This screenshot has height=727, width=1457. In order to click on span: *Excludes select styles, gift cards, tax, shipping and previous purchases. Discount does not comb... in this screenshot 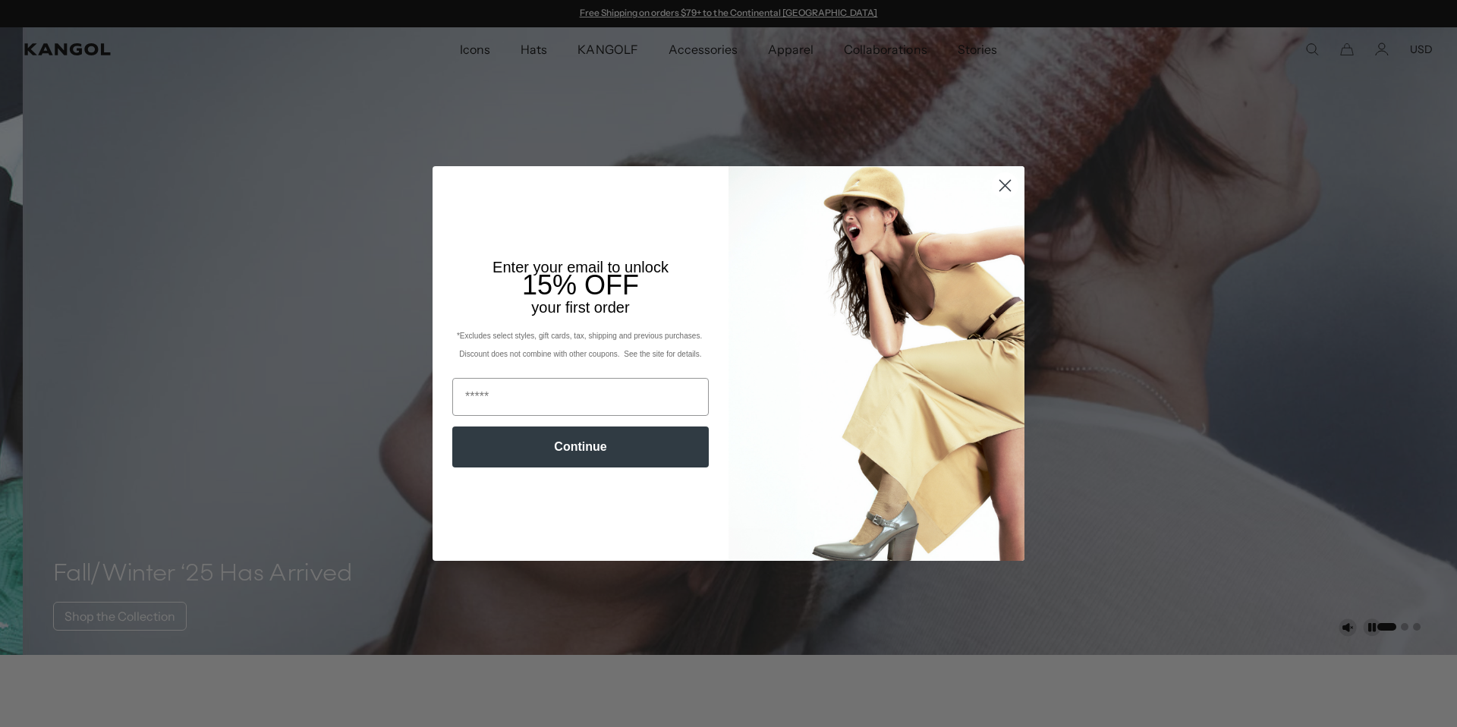, I will do `click(580, 344)`.